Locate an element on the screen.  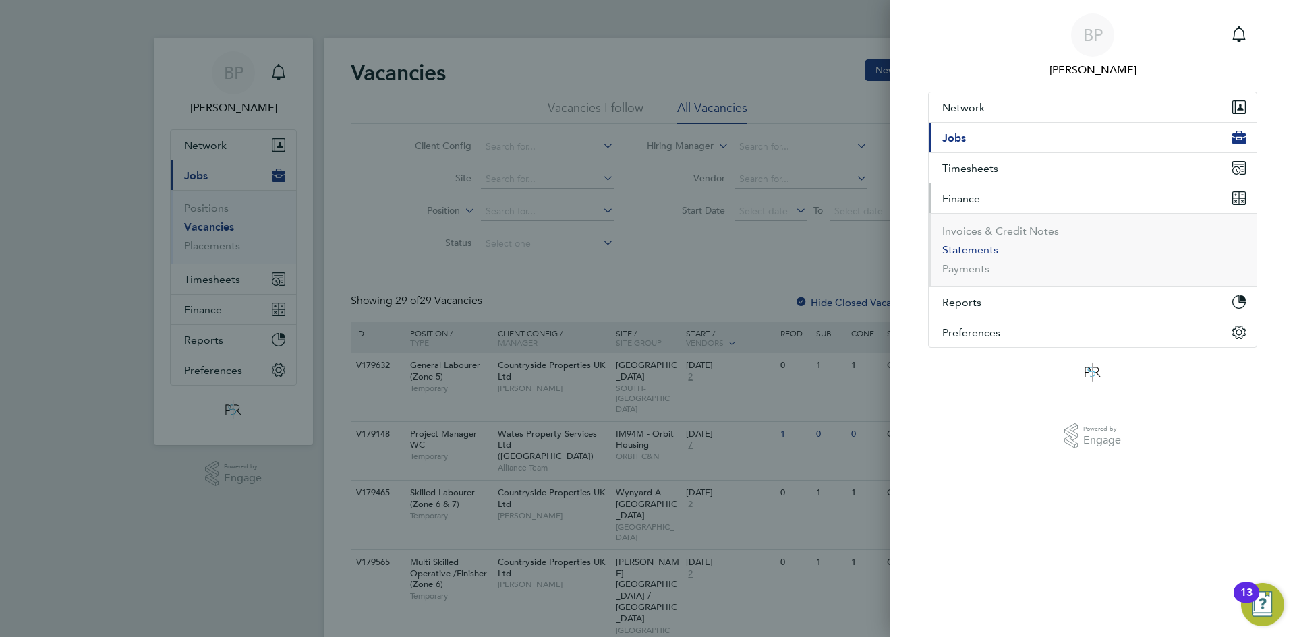
span: Network is located at coordinates (963, 107).